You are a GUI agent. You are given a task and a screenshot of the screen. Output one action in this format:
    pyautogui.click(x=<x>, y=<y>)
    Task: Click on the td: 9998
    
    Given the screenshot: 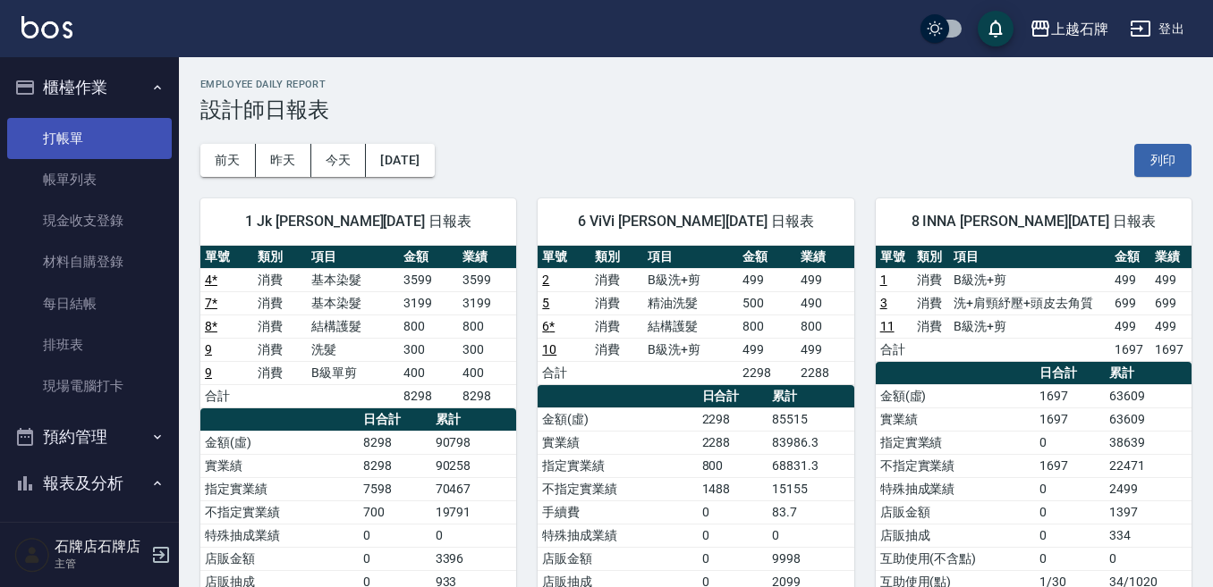 What is the action you would take?
    pyautogui.click(x=810, y=559)
    